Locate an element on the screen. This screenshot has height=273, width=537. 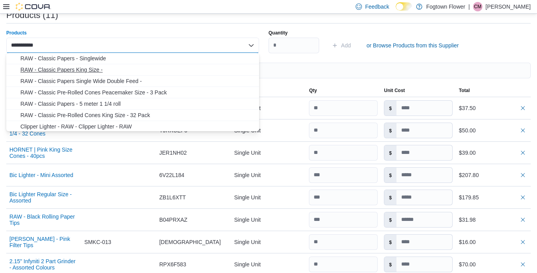
button: Unit Cost is located at coordinates (418, 91).